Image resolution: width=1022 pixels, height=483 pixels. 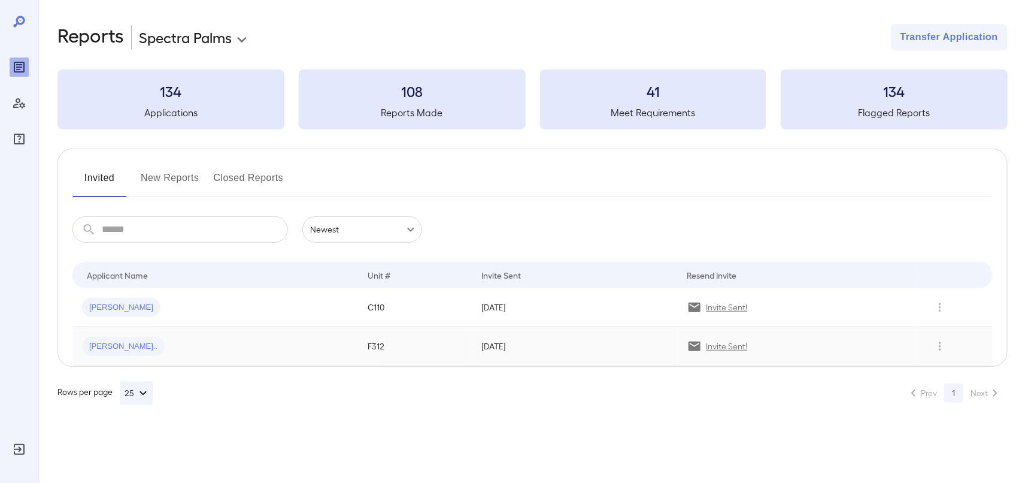 What do you see at coordinates (415, 307) in the screenshot?
I see `td: C110` at bounding box center [415, 307].